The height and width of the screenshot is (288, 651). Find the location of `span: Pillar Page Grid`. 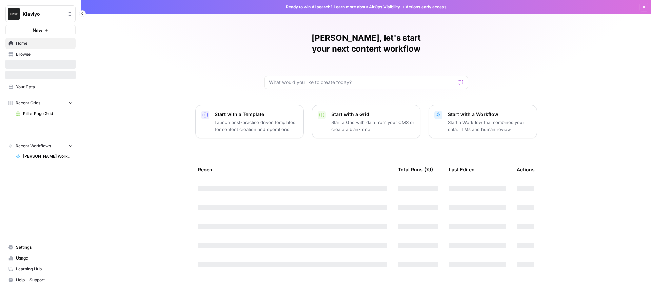

span: Pillar Page Grid is located at coordinates (48, 114).